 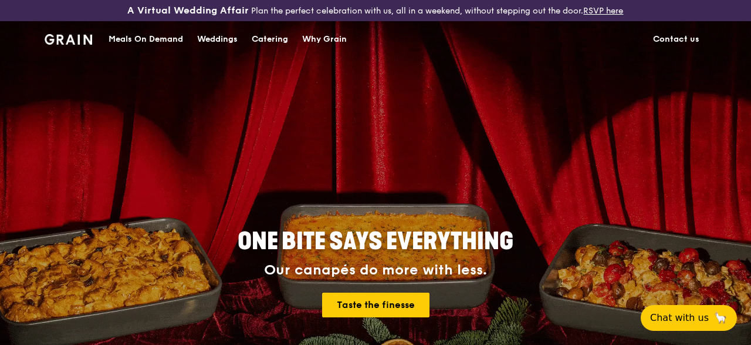 What do you see at coordinates (188, 11) in the screenshot?
I see `h3: A Virtual Wedding Affair` at bounding box center [188, 11].